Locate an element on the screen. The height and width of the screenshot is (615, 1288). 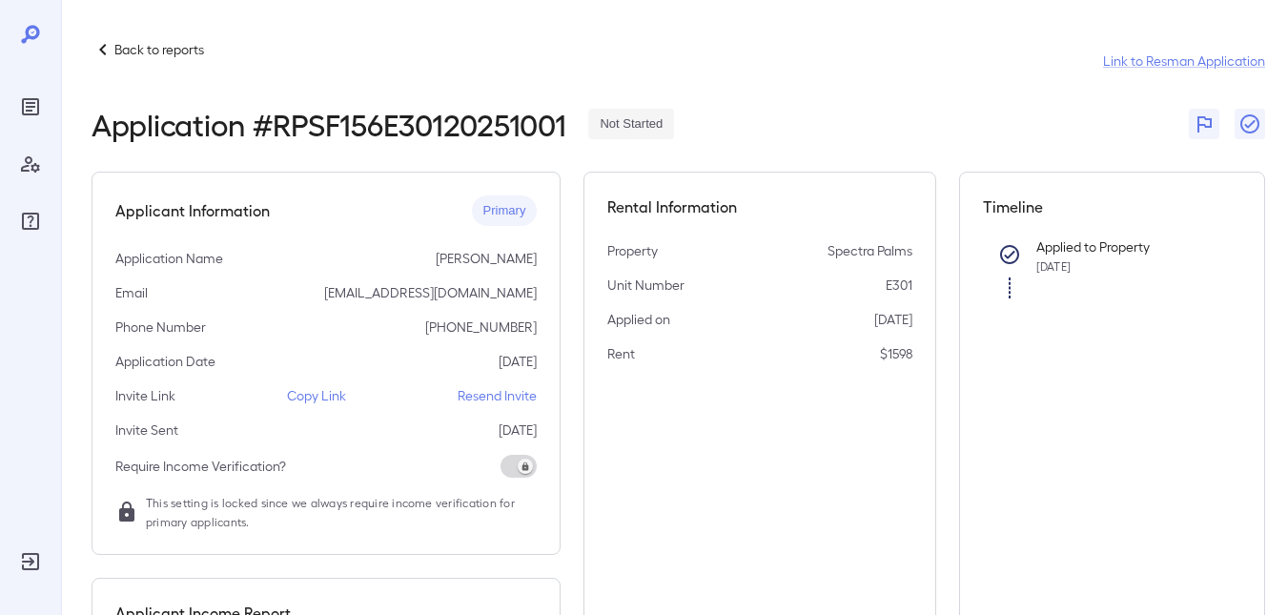
p: Spectra Palms is located at coordinates (869, 251).